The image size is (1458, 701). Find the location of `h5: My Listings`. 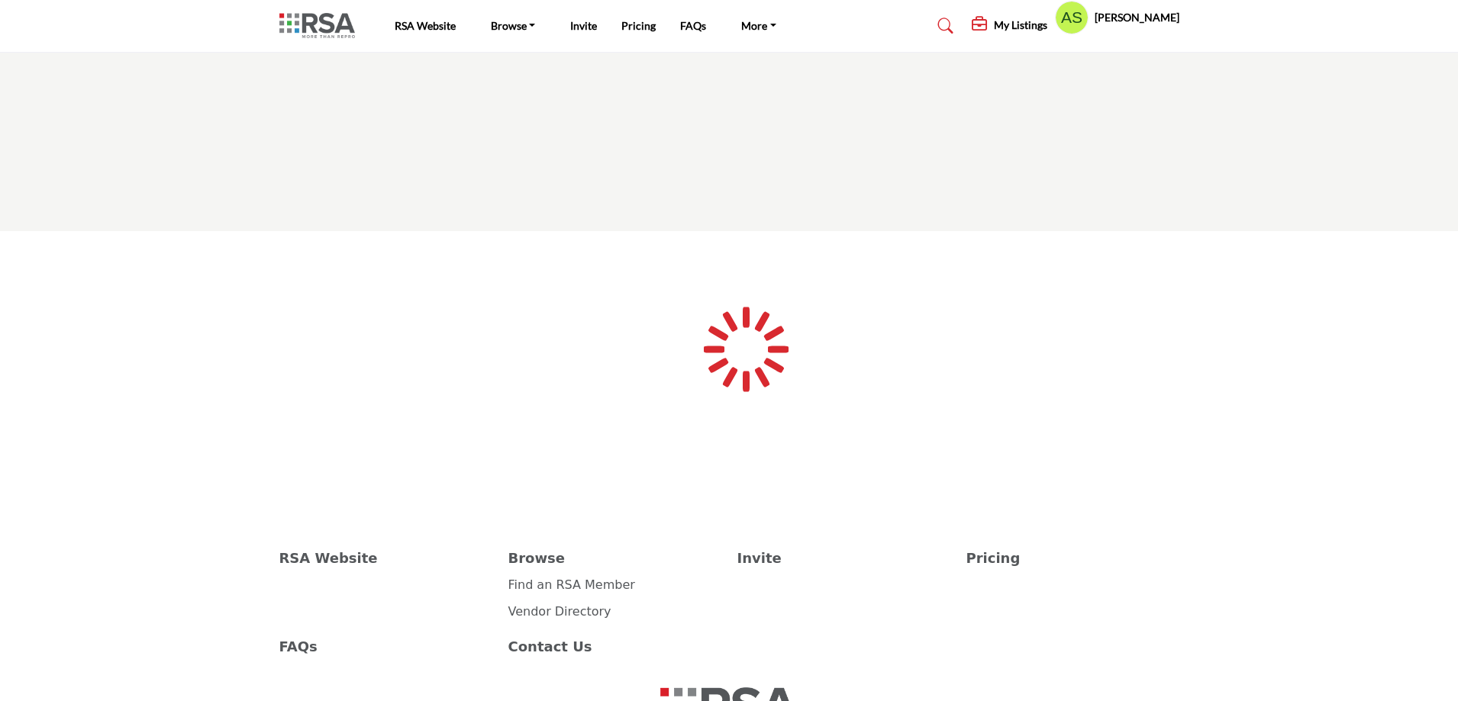

h5: My Listings is located at coordinates (1020, 25).